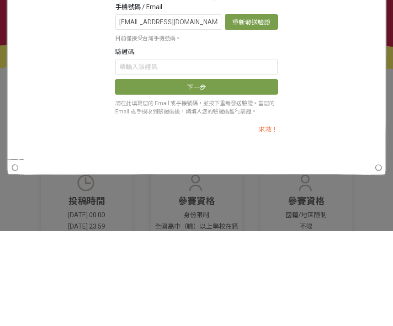 This screenshot has height=326, width=393. I want to click on label: 驗證碼, so click(125, 147).